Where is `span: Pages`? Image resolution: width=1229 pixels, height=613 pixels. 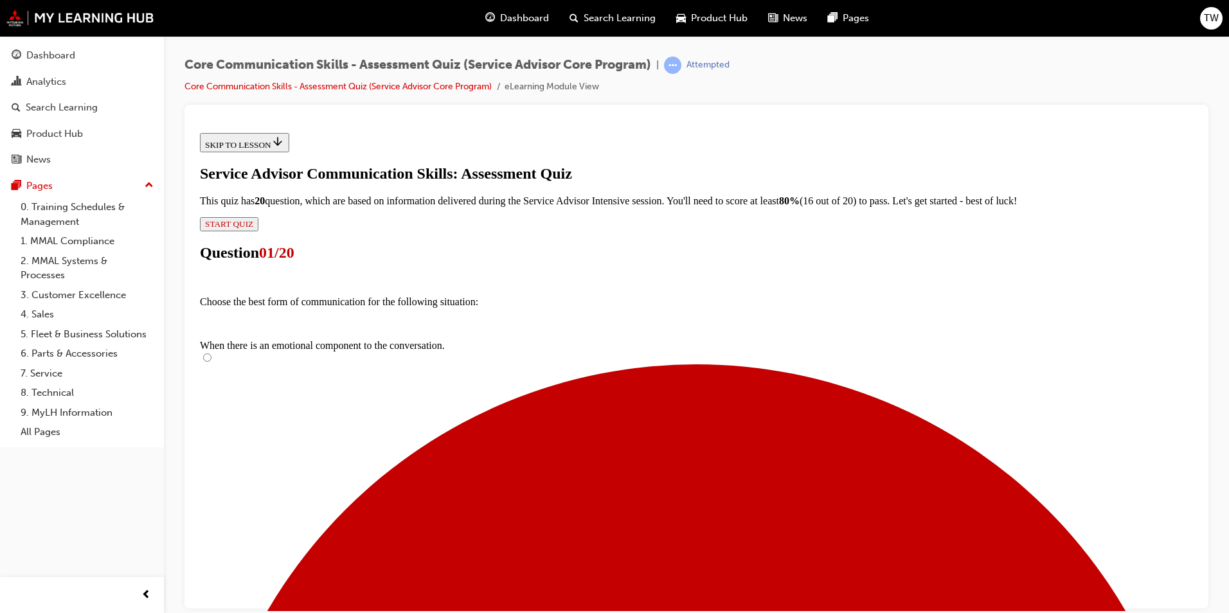
span: Pages is located at coordinates (856, 18).